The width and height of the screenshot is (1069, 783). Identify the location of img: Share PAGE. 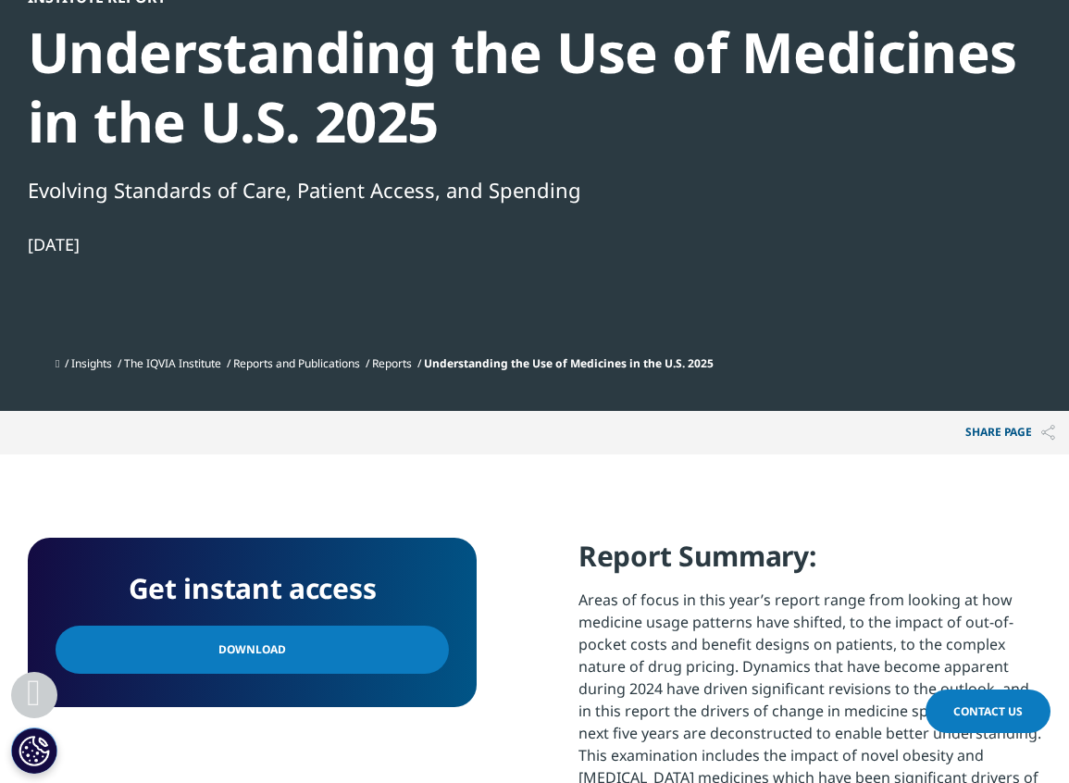
(1048, 432).